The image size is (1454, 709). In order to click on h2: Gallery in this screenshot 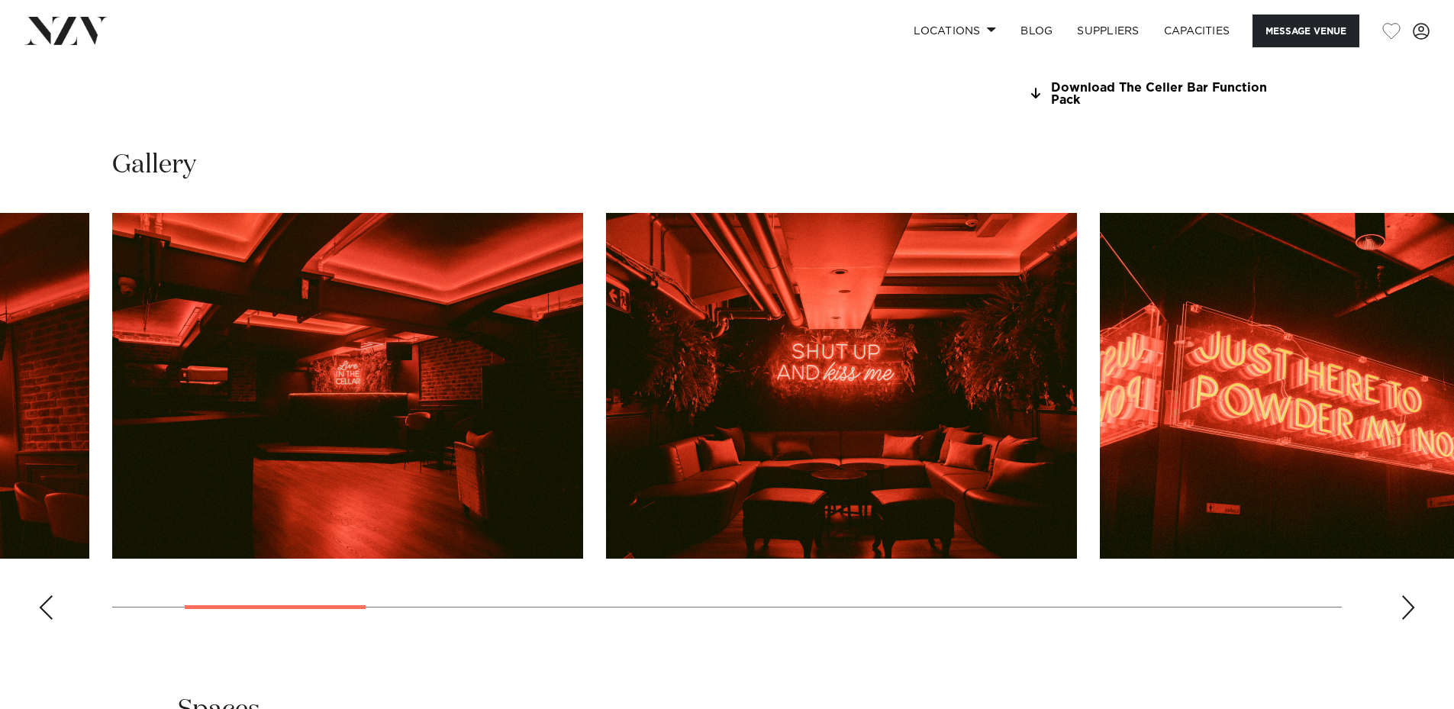, I will do `click(154, 165)`.